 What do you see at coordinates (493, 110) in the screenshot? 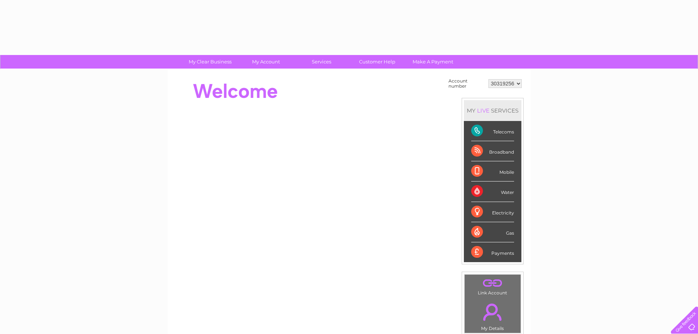
I see `div: MY SERVICES` at bounding box center [493, 110].